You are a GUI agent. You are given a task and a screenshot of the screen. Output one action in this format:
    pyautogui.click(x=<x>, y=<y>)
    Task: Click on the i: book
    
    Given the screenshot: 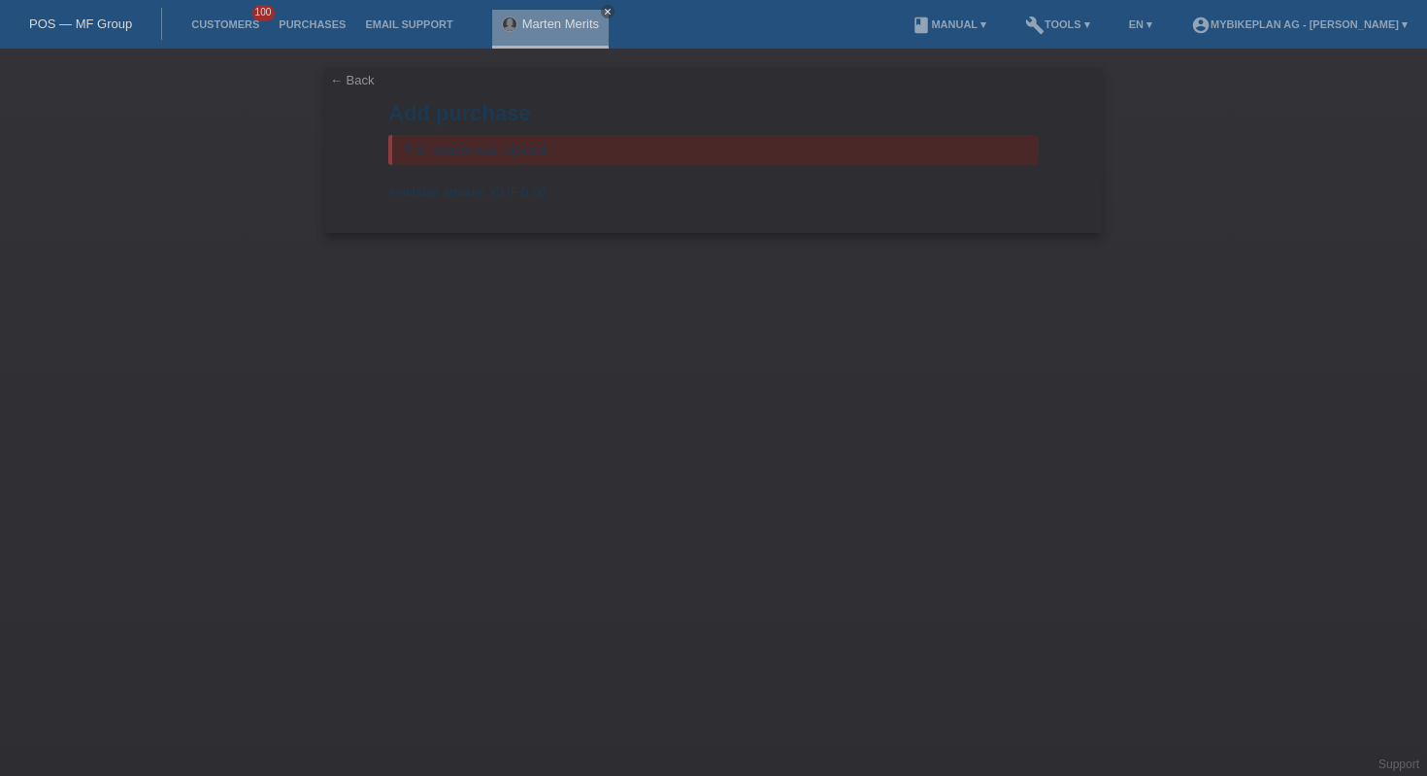 What is the action you would take?
    pyautogui.click(x=921, y=25)
    